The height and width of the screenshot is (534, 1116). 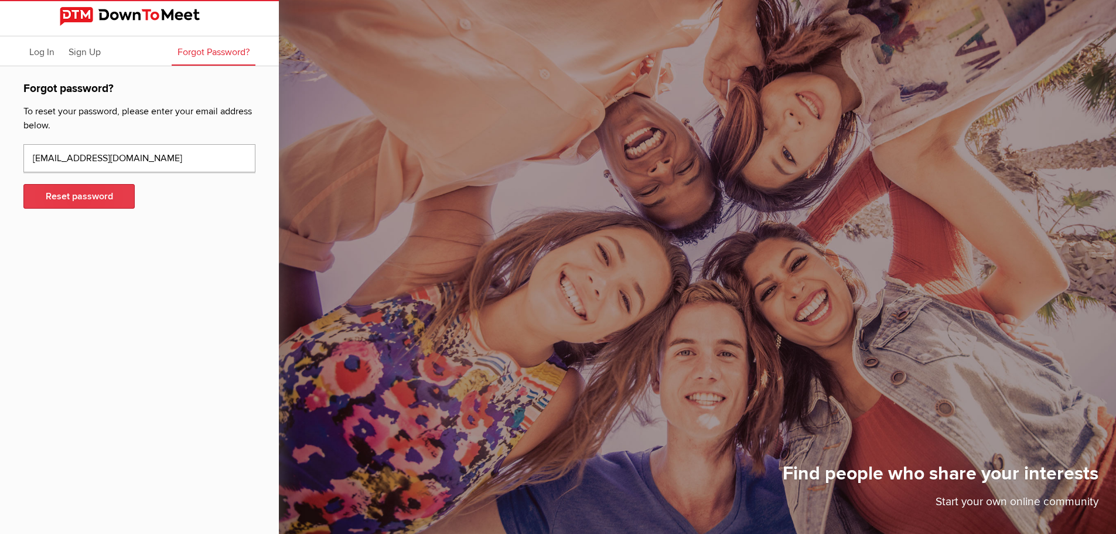 What do you see at coordinates (940, 477) in the screenshot?
I see `h1: Find people who share your interests` at bounding box center [940, 477].